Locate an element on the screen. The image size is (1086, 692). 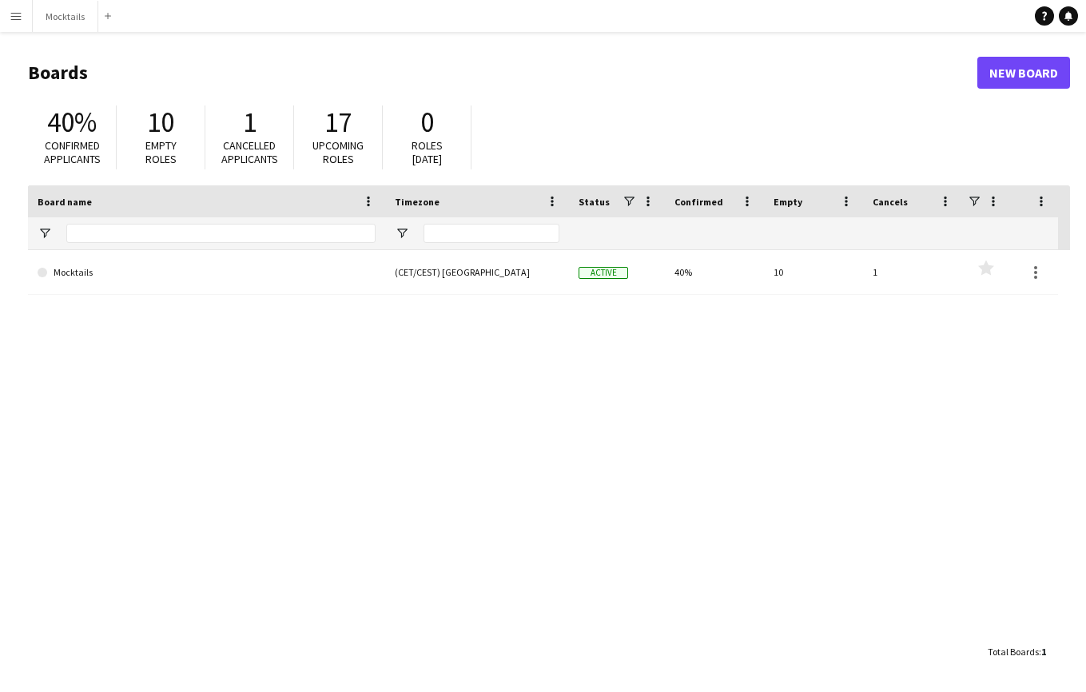
span: Upcoming roles is located at coordinates (338, 152).